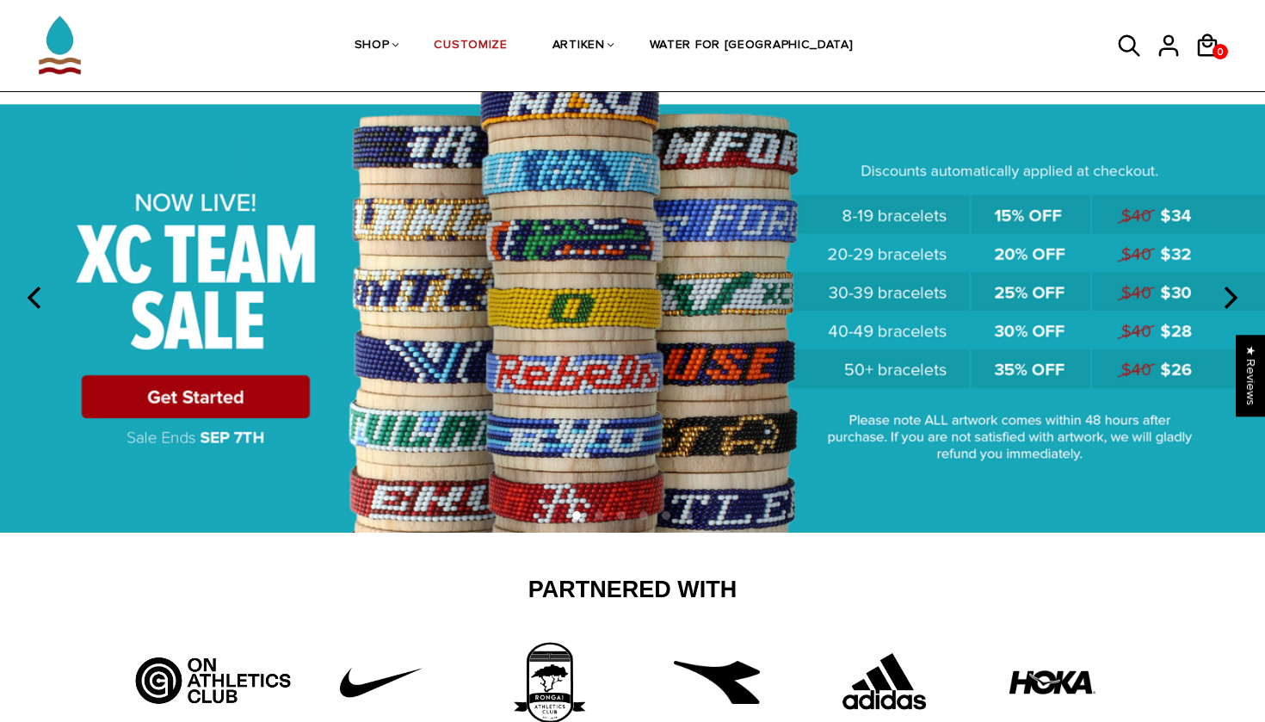  I want to click on a: ARTIKEN, so click(578, 46).